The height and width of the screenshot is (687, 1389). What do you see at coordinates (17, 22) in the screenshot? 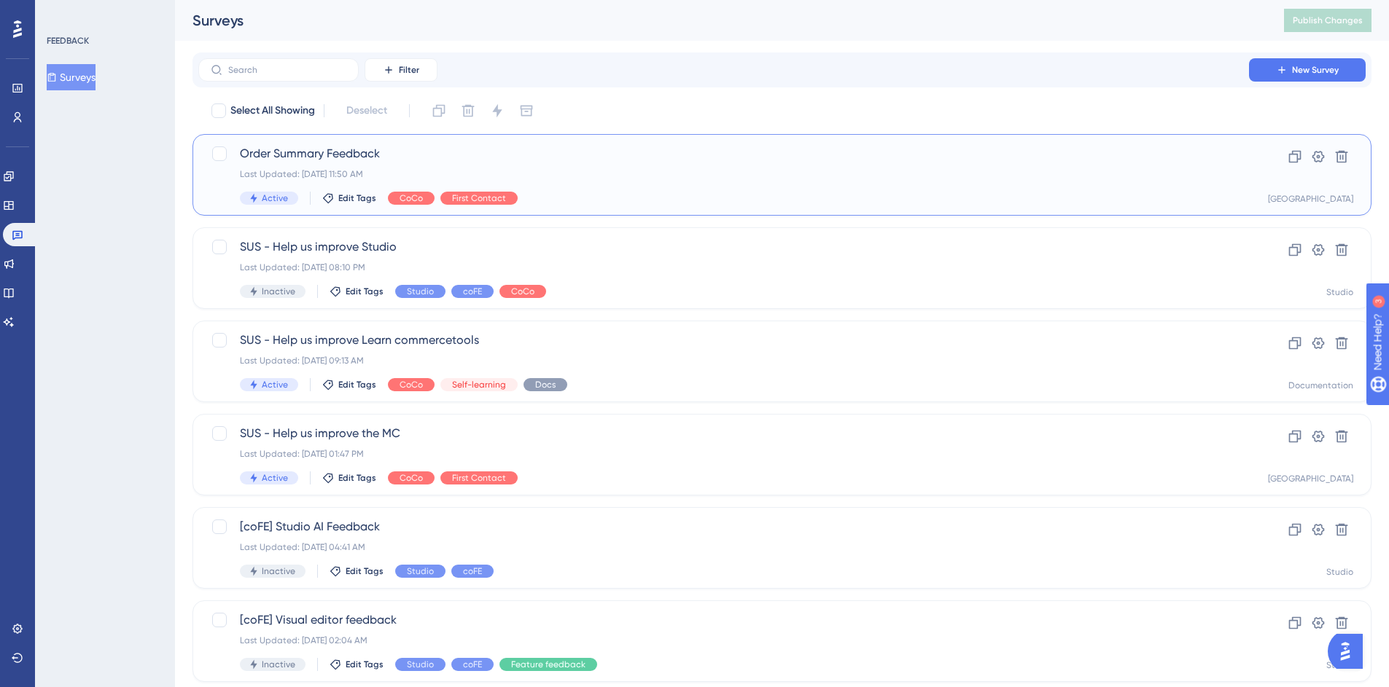
I see `img: launcher-image-alternative-text` at bounding box center [17, 22].